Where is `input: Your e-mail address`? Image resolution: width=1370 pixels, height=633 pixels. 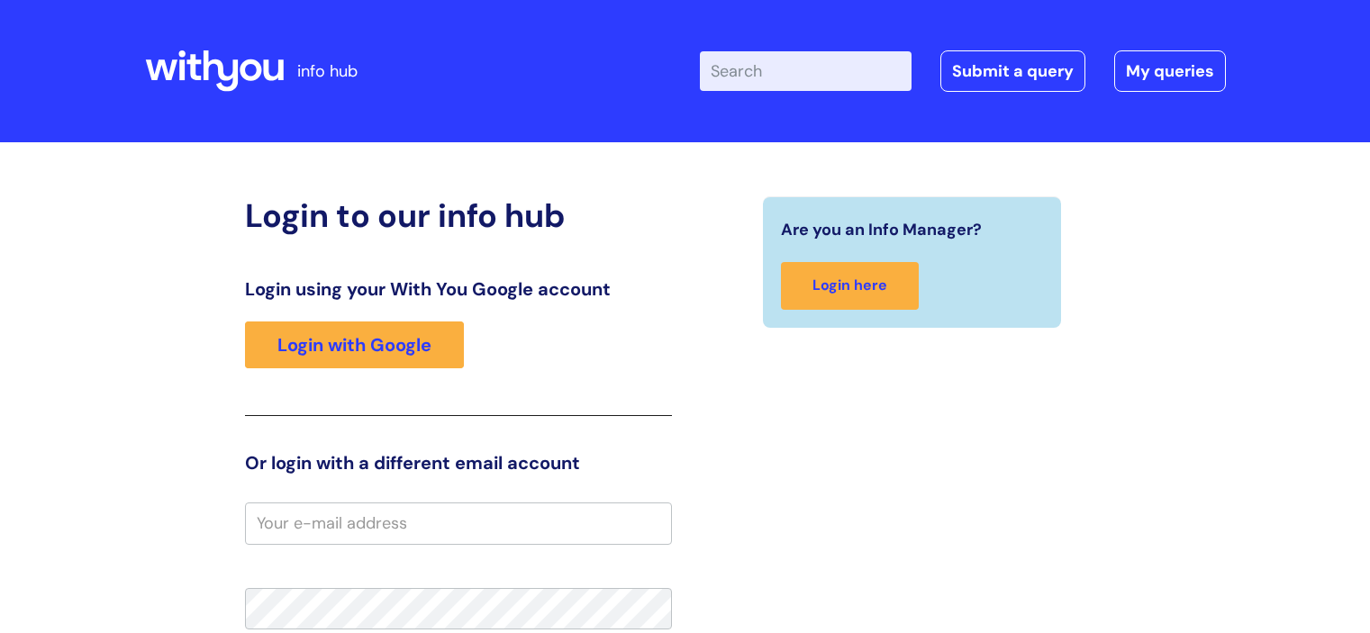 input: Your e-mail address is located at coordinates (458, 523).